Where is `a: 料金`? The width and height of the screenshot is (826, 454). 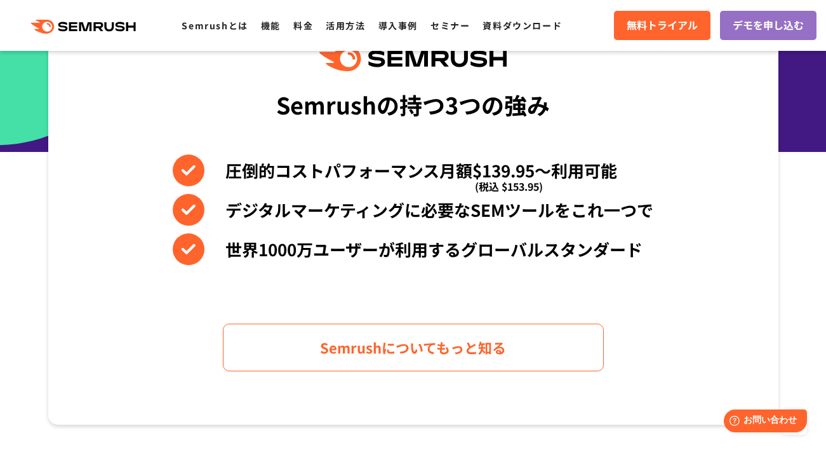 a: 料金 is located at coordinates (303, 25).